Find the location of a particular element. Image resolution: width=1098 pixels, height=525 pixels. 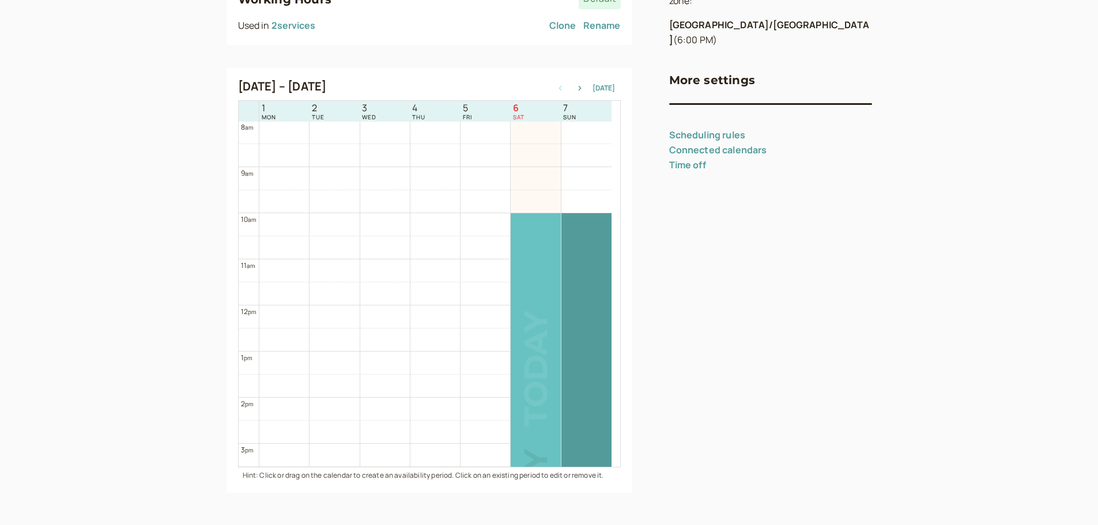

a: Scheduling rules is located at coordinates (707, 135).